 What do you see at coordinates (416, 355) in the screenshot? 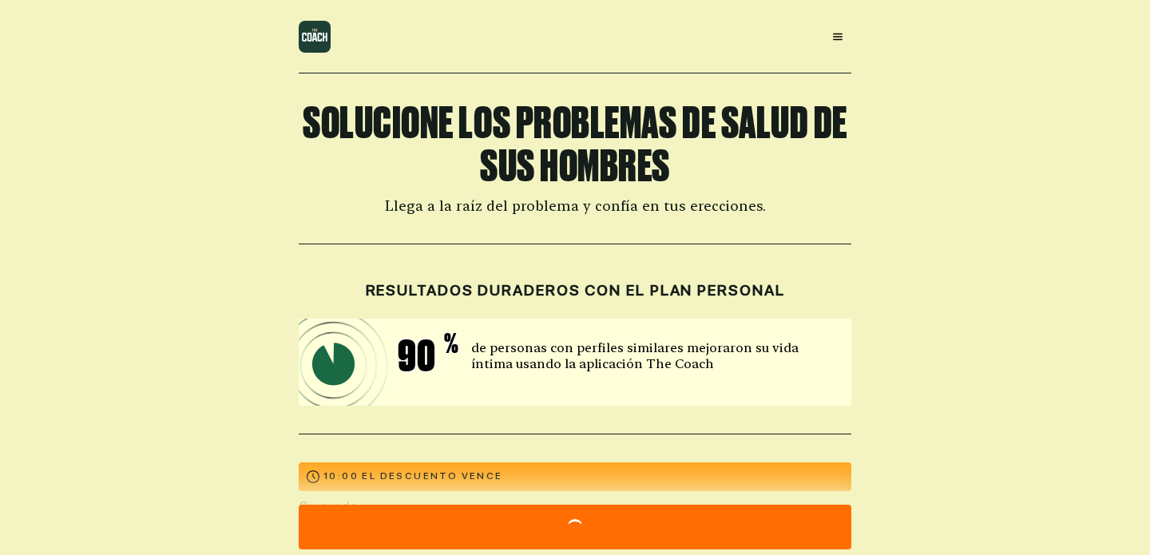
I see `font: 90` at bounding box center [416, 355].